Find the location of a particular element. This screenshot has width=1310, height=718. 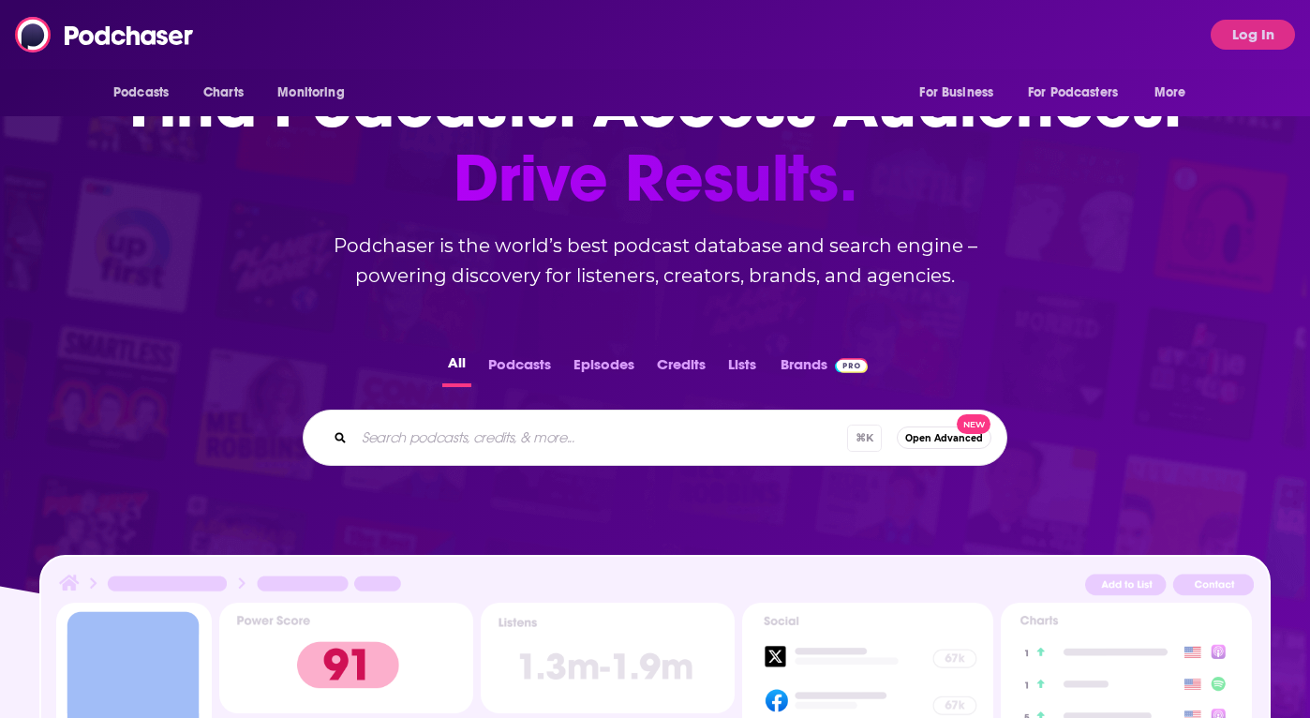

h1: Find Podcasts. Access Audiences. is located at coordinates (655, 141).